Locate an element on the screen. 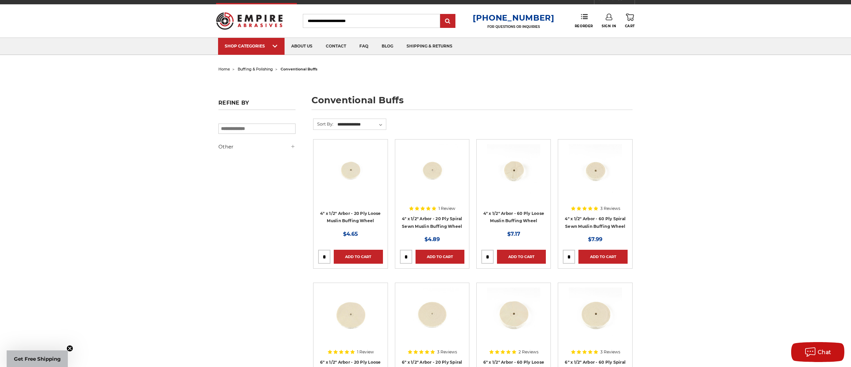 This screenshot has width=851, height=367. h5: Other is located at coordinates (257, 147).